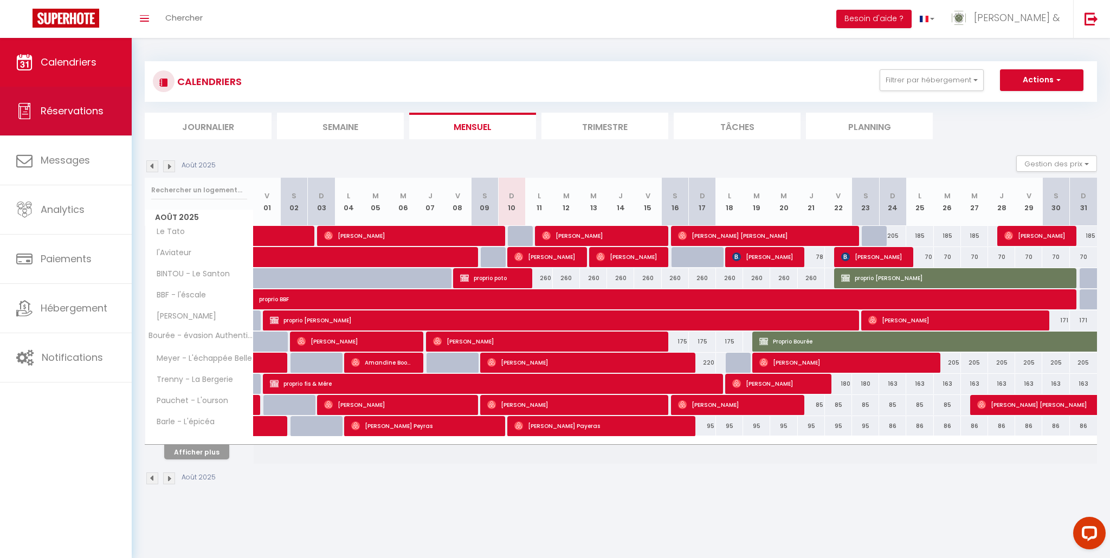  I want to click on th: 28, so click(1001, 202).